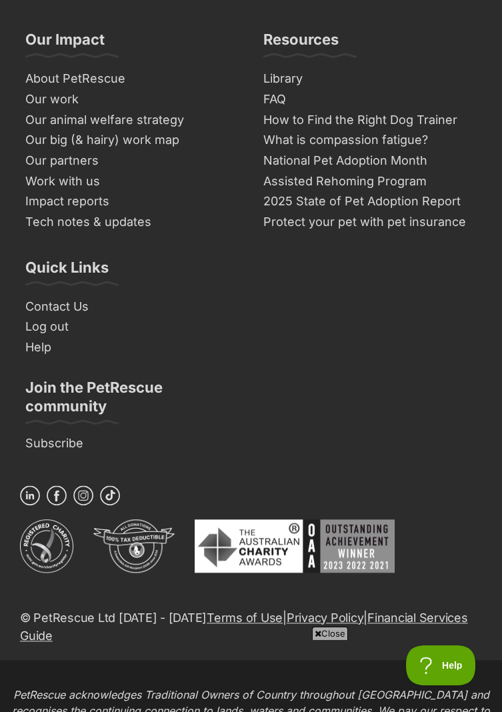 This screenshot has width=502, height=712. Describe the element at coordinates (132, 120) in the screenshot. I see `a: Our animal welfare strategy` at that location.